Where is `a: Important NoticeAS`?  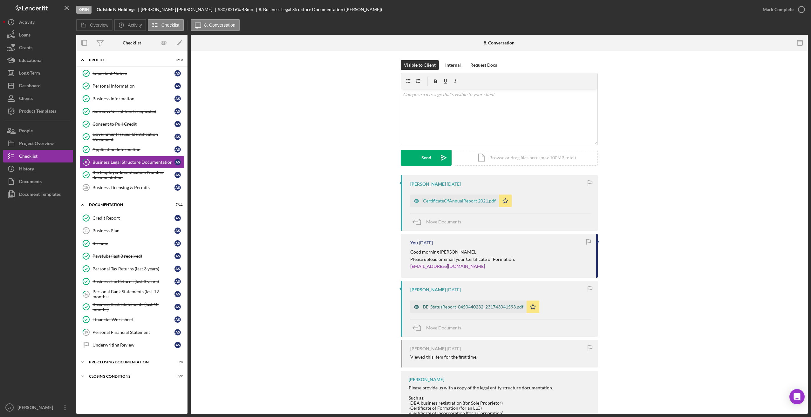 a: Important NoticeAS is located at coordinates (132, 73).